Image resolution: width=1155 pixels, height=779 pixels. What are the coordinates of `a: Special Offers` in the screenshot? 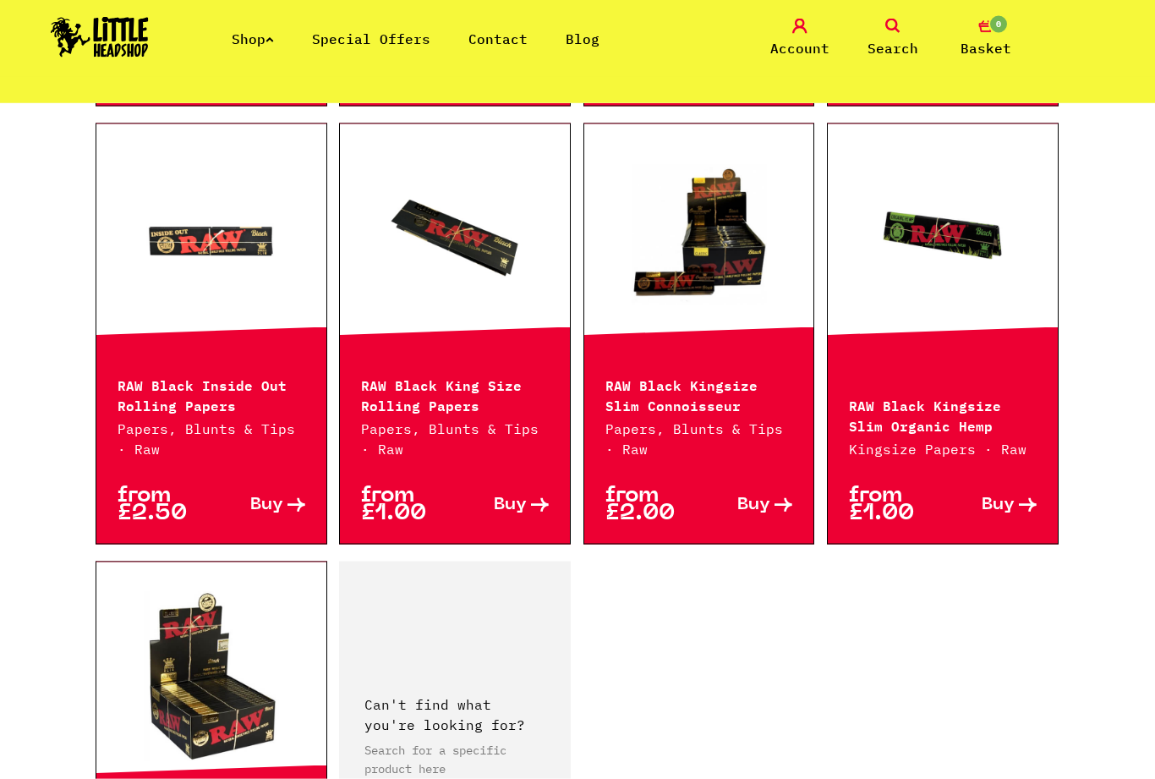 It's located at (371, 39).